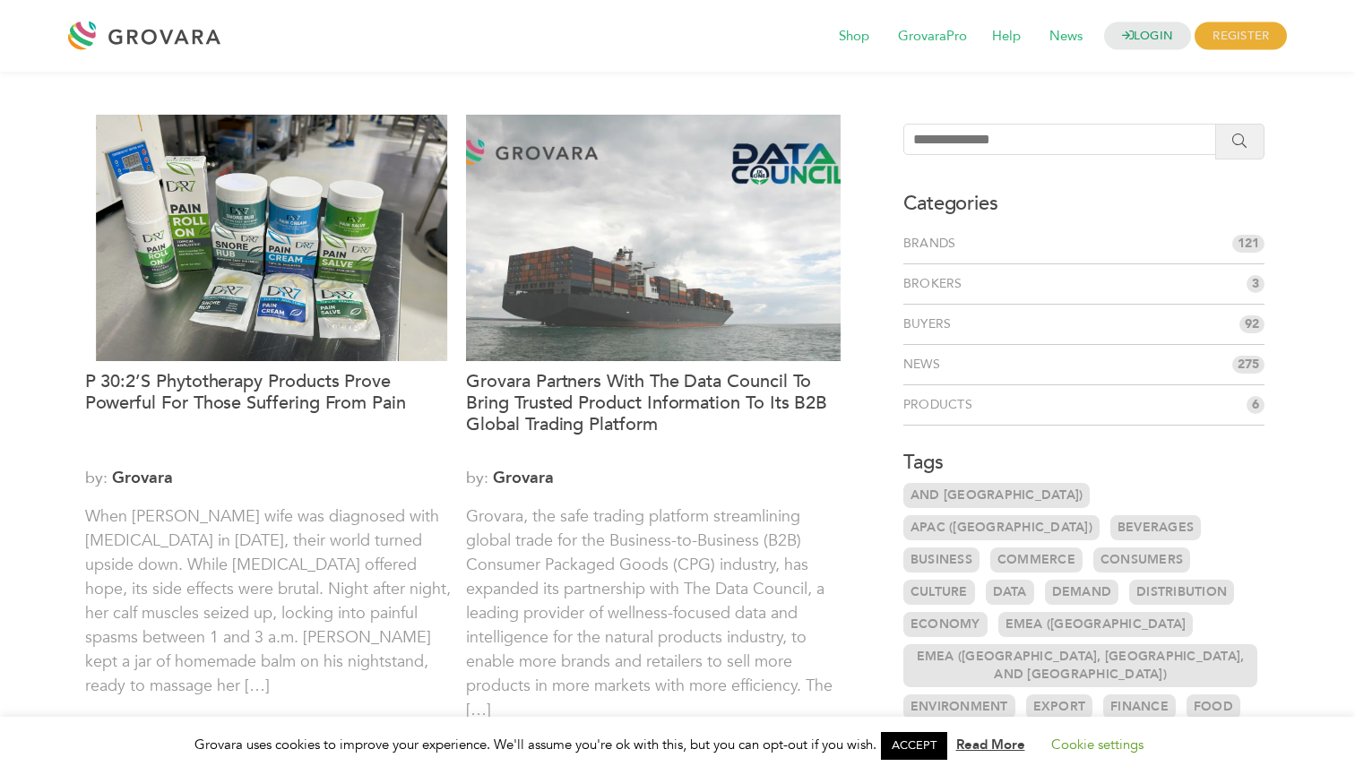 The width and height of the screenshot is (1355, 775). What do you see at coordinates (931, 324) in the screenshot?
I see `a: Buyers` at bounding box center [931, 324].